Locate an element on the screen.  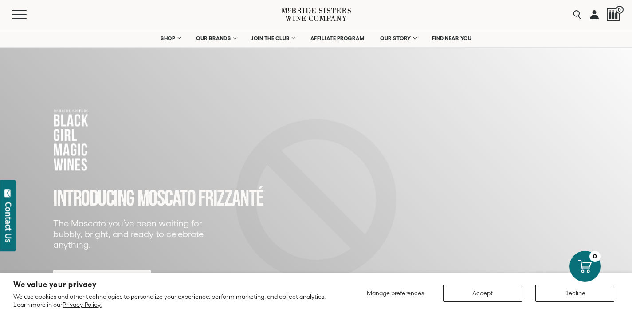
span: SHOP is located at coordinates (168, 38).